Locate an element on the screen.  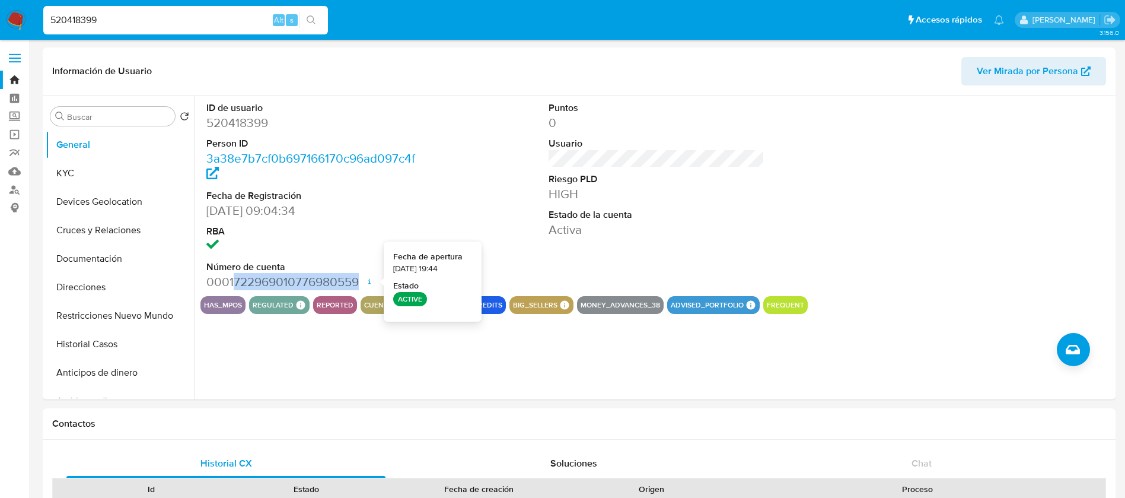
dd: HIGH is located at coordinates (657, 194).